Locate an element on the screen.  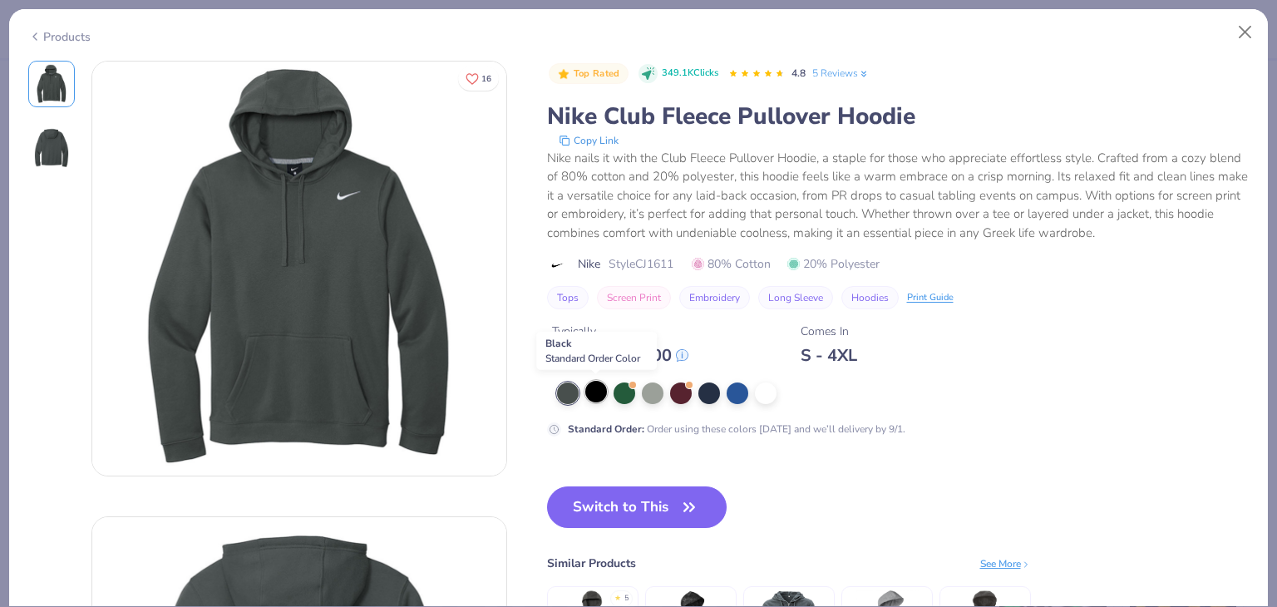
div: S - 4XL is located at coordinates (829, 355).